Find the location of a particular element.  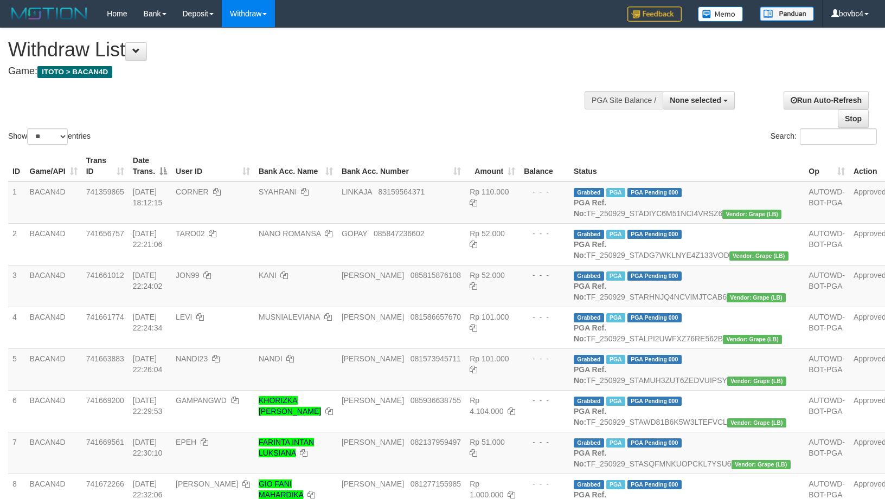

a: Stop is located at coordinates (853, 119).